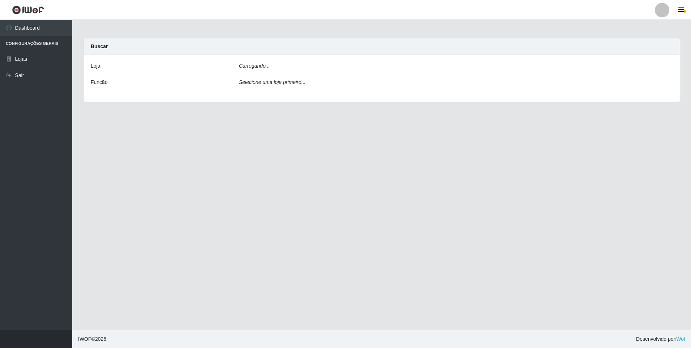 The width and height of the screenshot is (691, 348). What do you see at coordinates (254, 66) in the screenshot?
I see `i: Carregando...` at bounding box center [254, 66].